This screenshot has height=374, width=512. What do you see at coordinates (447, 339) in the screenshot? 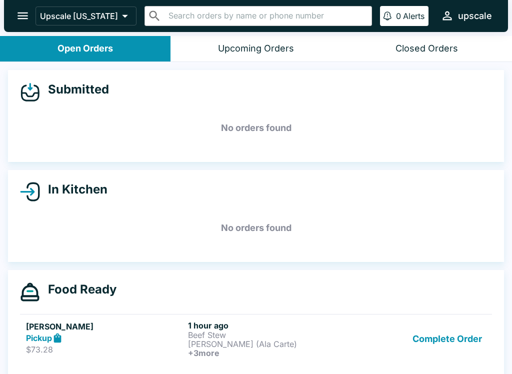
I see `button: Complete Order` at bounding box center [447, 339].